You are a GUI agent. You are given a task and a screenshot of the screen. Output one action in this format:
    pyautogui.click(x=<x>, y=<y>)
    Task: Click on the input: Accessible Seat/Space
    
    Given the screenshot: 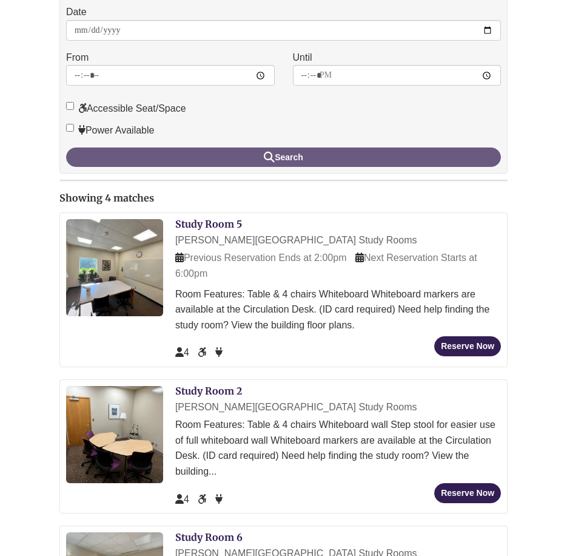 What is the action you would take?
    pyautogui.click(x=70, y=106)
    